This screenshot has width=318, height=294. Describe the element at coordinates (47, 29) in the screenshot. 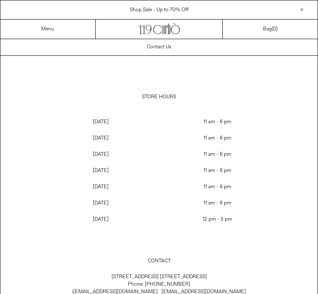

I see `a: Menu` at that location.